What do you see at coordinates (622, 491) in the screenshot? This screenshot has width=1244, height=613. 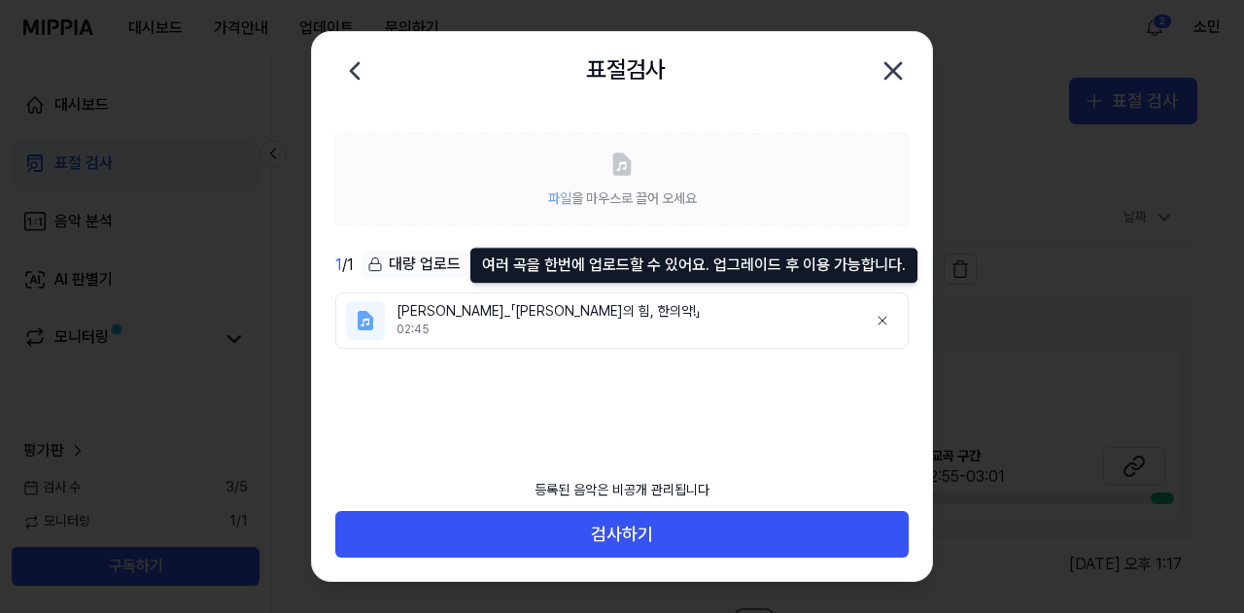 I see `div: 등록된 음악은 비공개 관리됩니다` at bounding box center [622, 491].